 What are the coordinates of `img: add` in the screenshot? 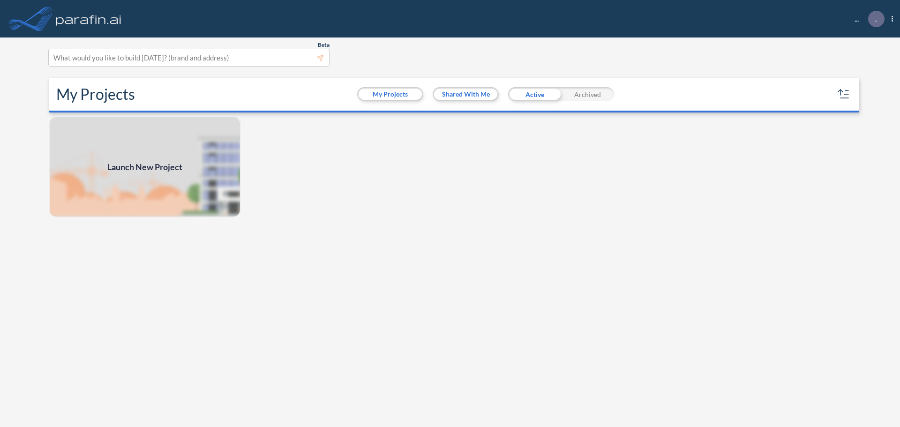 It's located at (145, 167).